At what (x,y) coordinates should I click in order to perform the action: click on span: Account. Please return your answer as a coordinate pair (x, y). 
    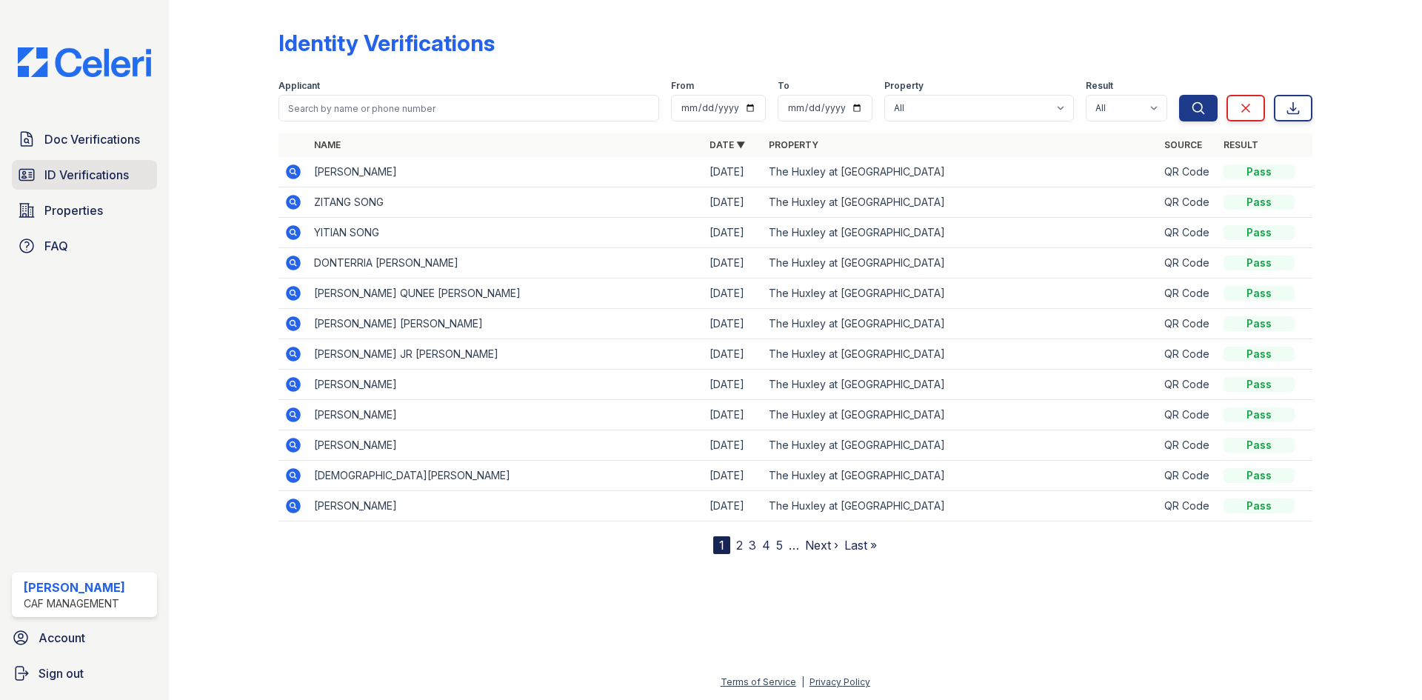
    Looking at the image, I should click on (61, 637).